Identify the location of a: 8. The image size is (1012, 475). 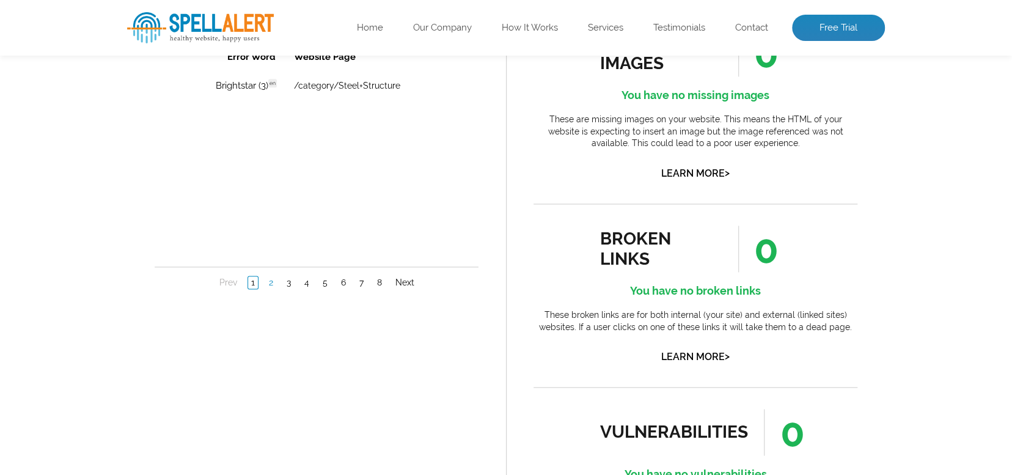
(225, 241).